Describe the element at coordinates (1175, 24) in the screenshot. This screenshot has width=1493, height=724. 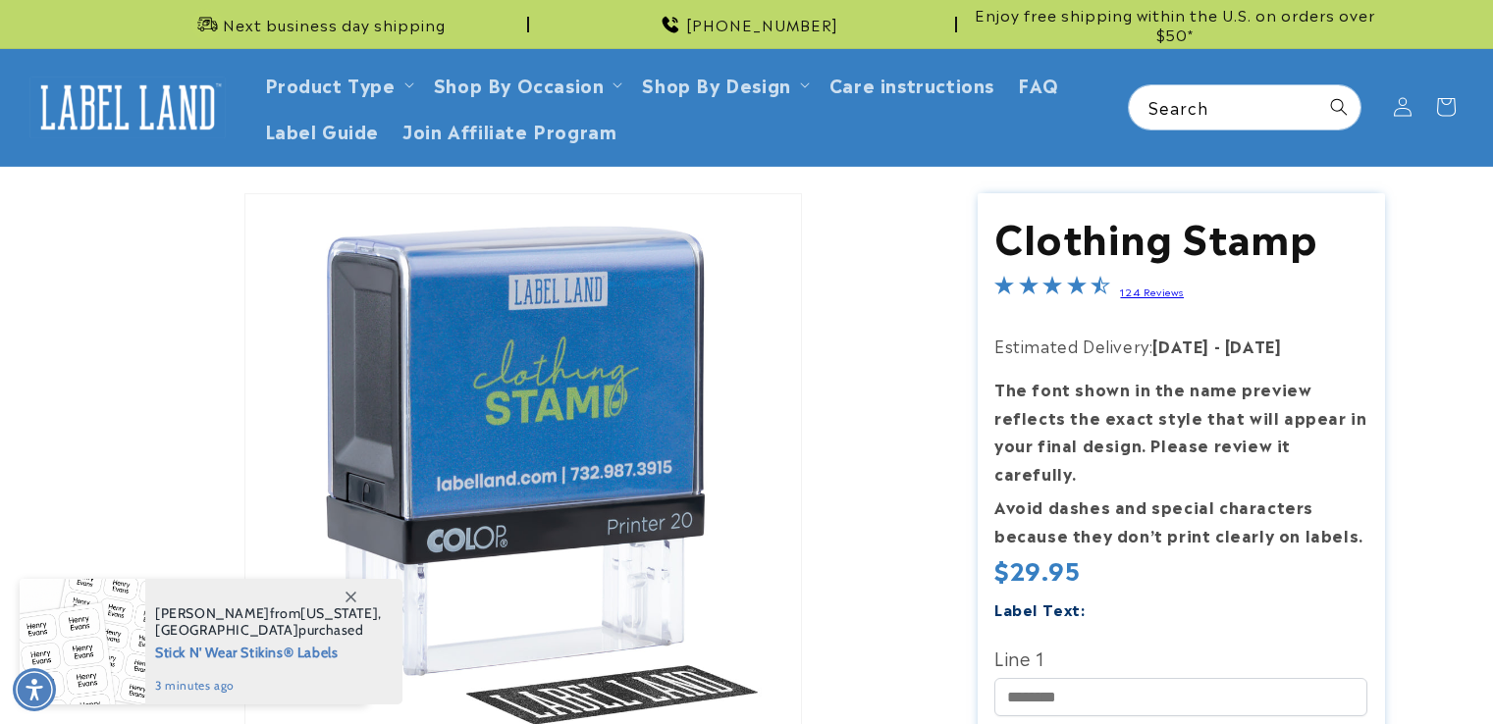
I see `span: Enjoy free shipping within the U.S. on orders over $50*` at that location.